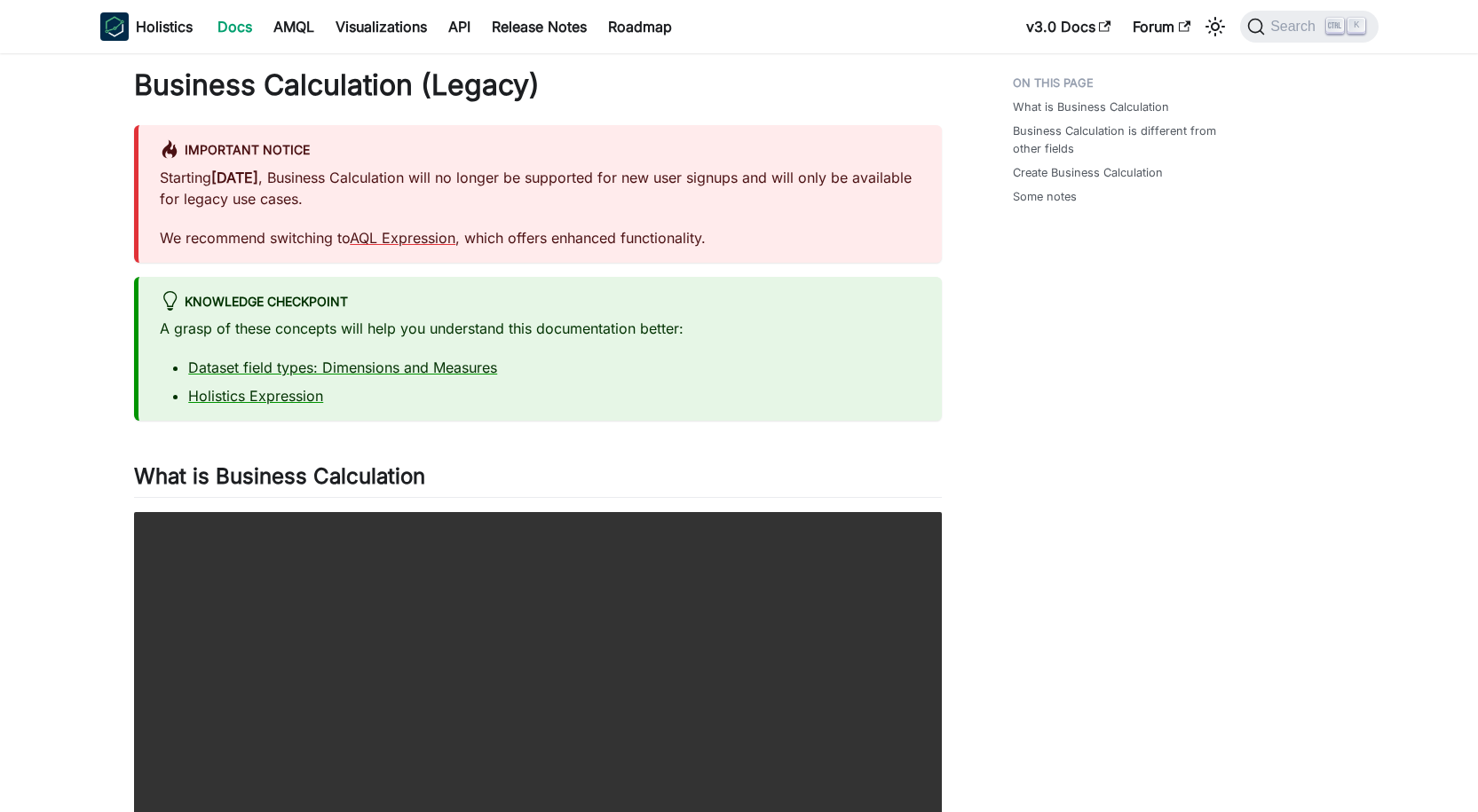 The image size is (1478, 812). What do you see at coordinates (539, 151) in the screenshot?
I see `div: Important Notice` at bounding box center [539, 151].